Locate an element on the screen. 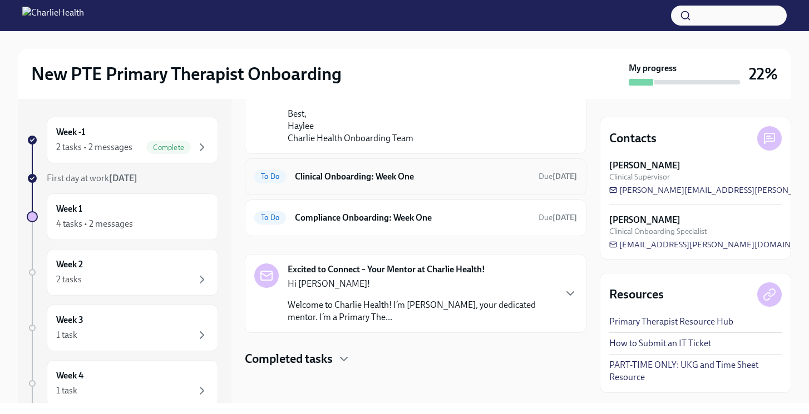 The image size is (809, 414). span: Clinical Onboarding Specialist is located at coordinates (658, 231).